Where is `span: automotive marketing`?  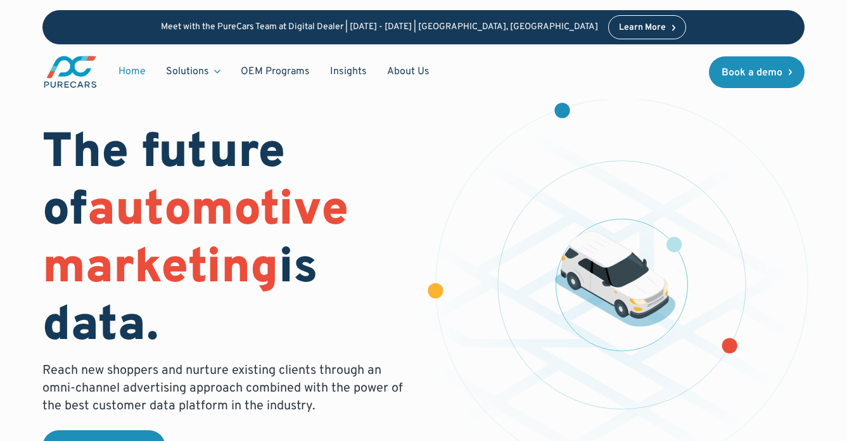 span: automotive marketing is located at coordinates (195, 240).